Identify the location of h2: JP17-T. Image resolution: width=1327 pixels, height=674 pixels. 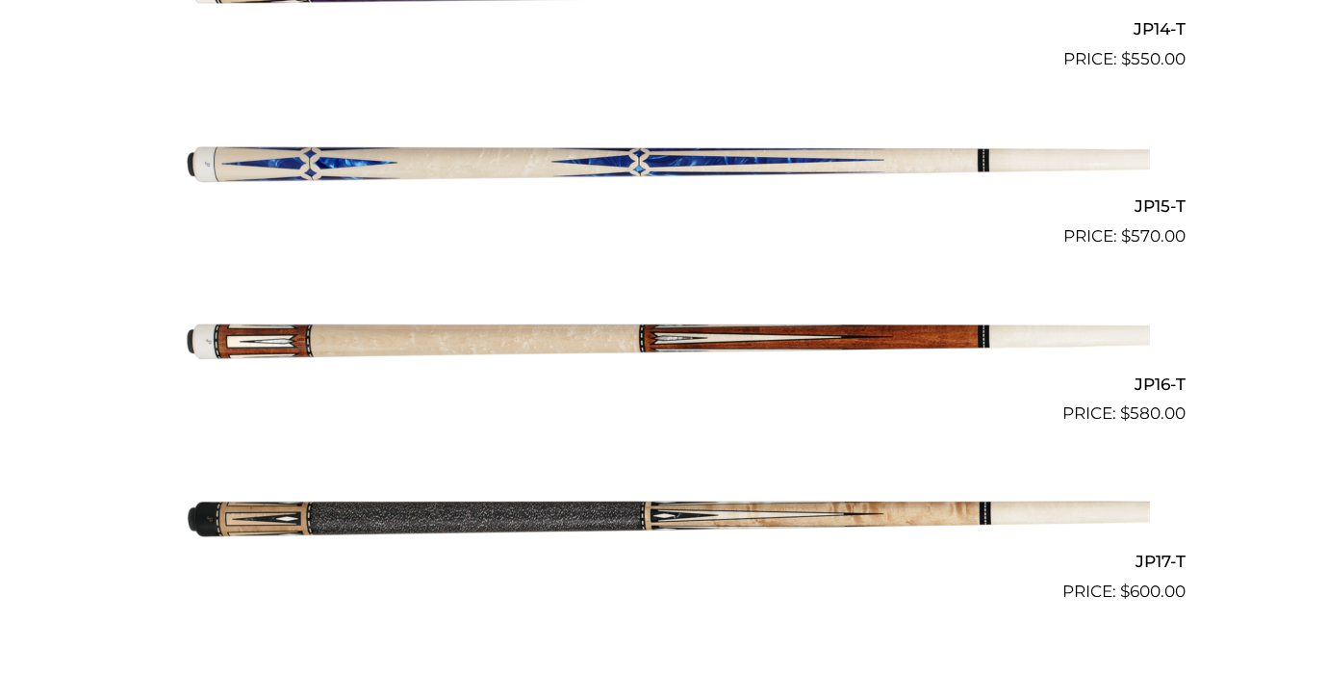
(664, 560).